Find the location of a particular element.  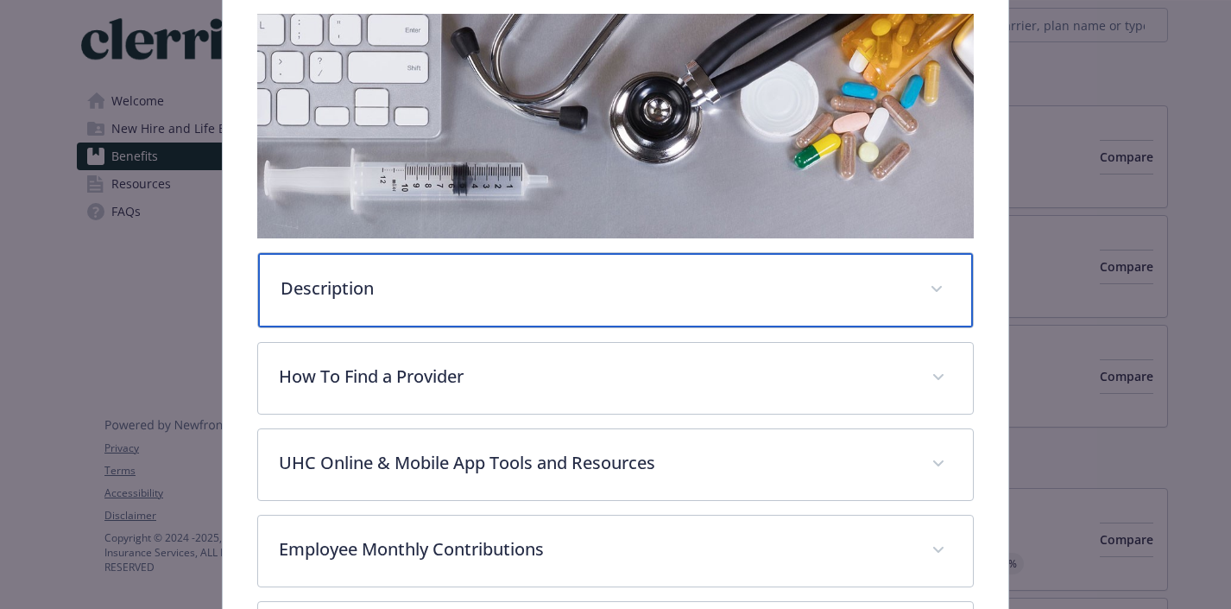

p: Description is located at coordinates (595, 288).